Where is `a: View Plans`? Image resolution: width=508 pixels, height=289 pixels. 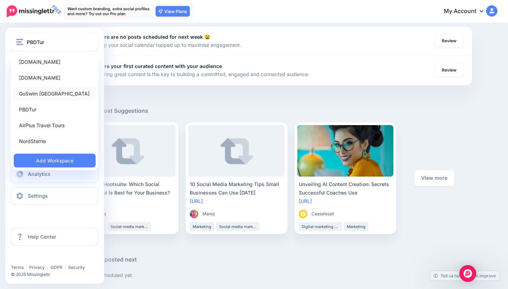
a: View Plans is located at coordinates (172, 11).